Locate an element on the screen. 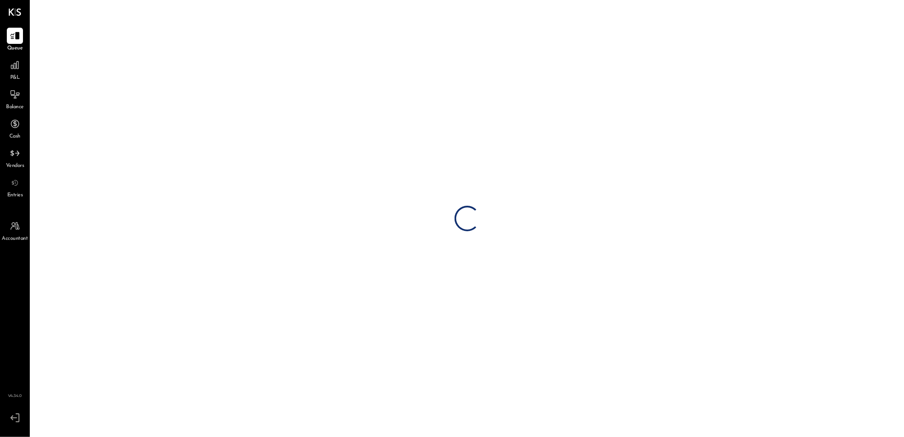 The height and width of the screenshot is (437, 904). span: Balance is located at coordinates (15, 107).